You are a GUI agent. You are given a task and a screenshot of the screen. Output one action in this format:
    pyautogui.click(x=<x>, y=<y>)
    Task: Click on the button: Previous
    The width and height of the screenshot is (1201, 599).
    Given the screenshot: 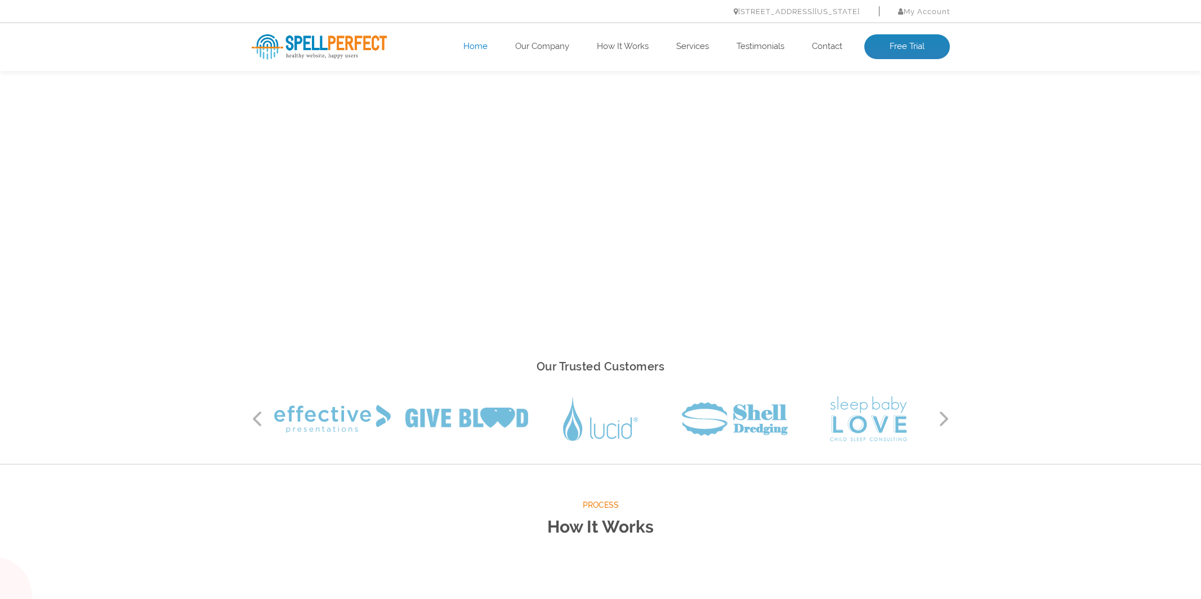 What is the action you would take?
    pyautogui.click(x=257, y=419)
    